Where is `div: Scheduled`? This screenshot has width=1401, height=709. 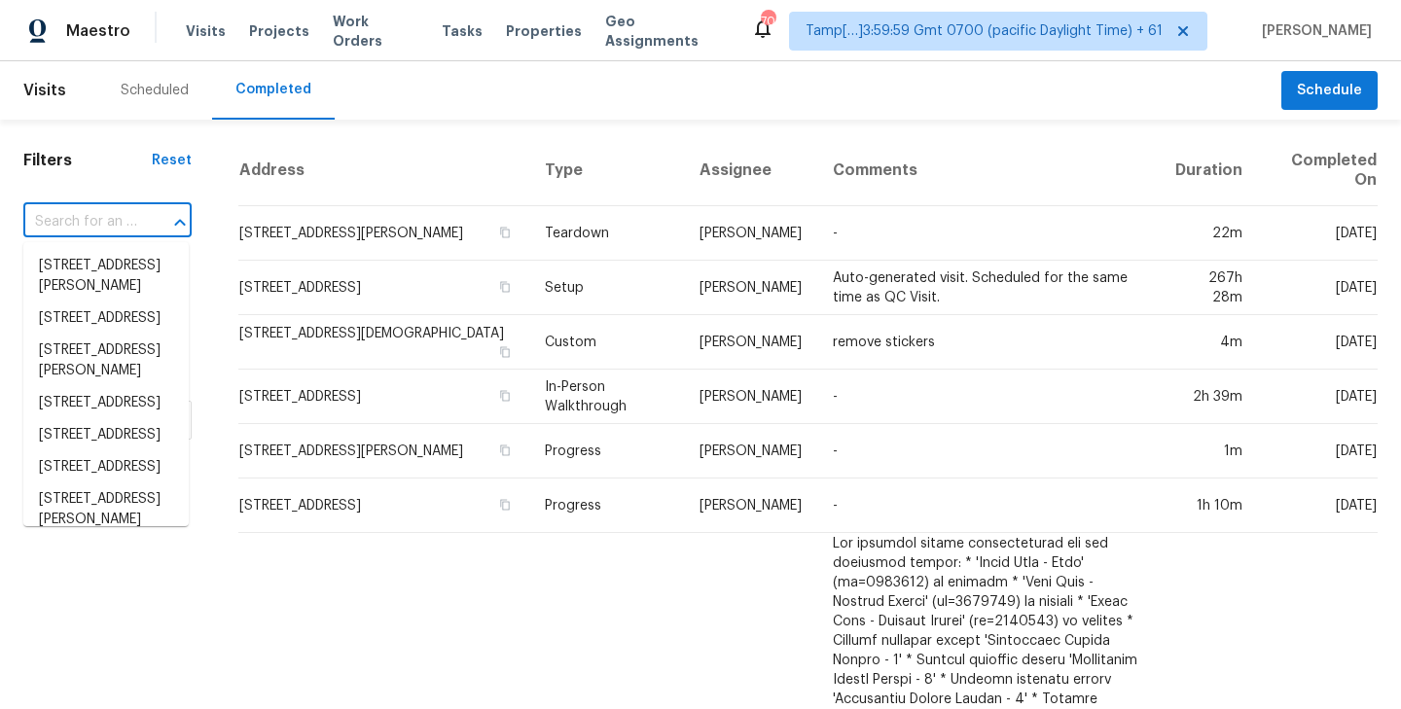 div: Scheduled is located at coordinates (155, 90).